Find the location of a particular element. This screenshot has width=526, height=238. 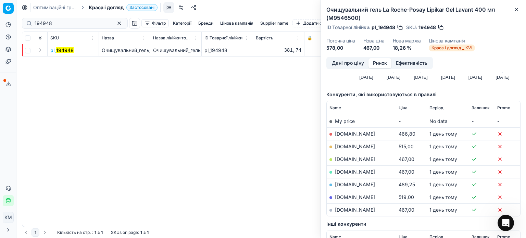

span: Краса і доглядЗастосовані is located at coordinates (123, 8).